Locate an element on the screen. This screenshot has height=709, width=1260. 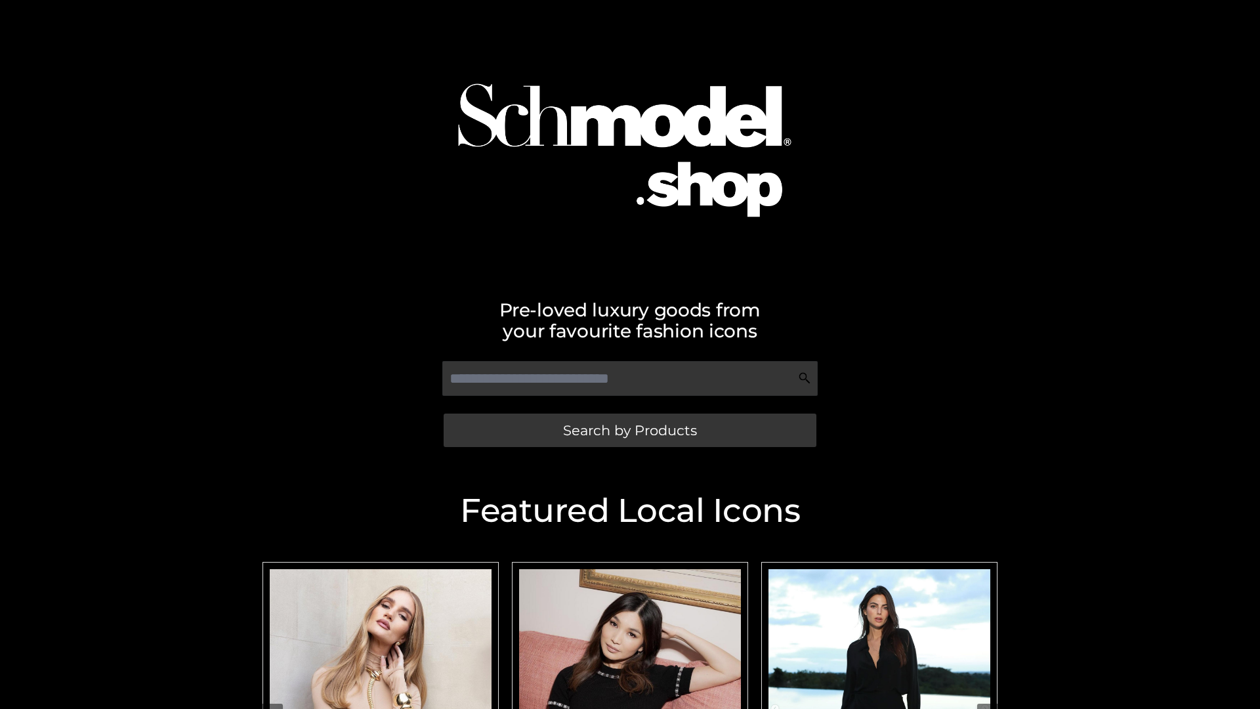
img: Search Icon is located at coordinates (805, 378).